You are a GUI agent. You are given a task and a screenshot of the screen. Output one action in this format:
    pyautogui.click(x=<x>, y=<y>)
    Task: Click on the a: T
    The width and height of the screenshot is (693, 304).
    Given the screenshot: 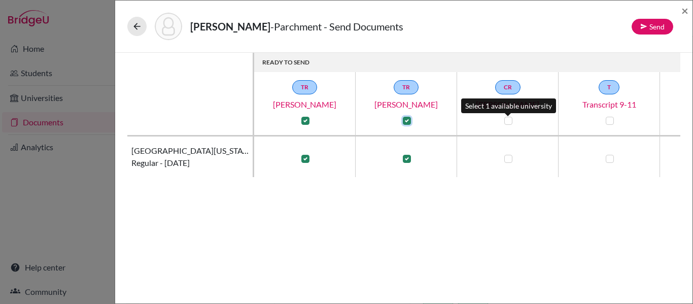 What is the action you would take?
    pyautogui.click(x=609, y=87)
    